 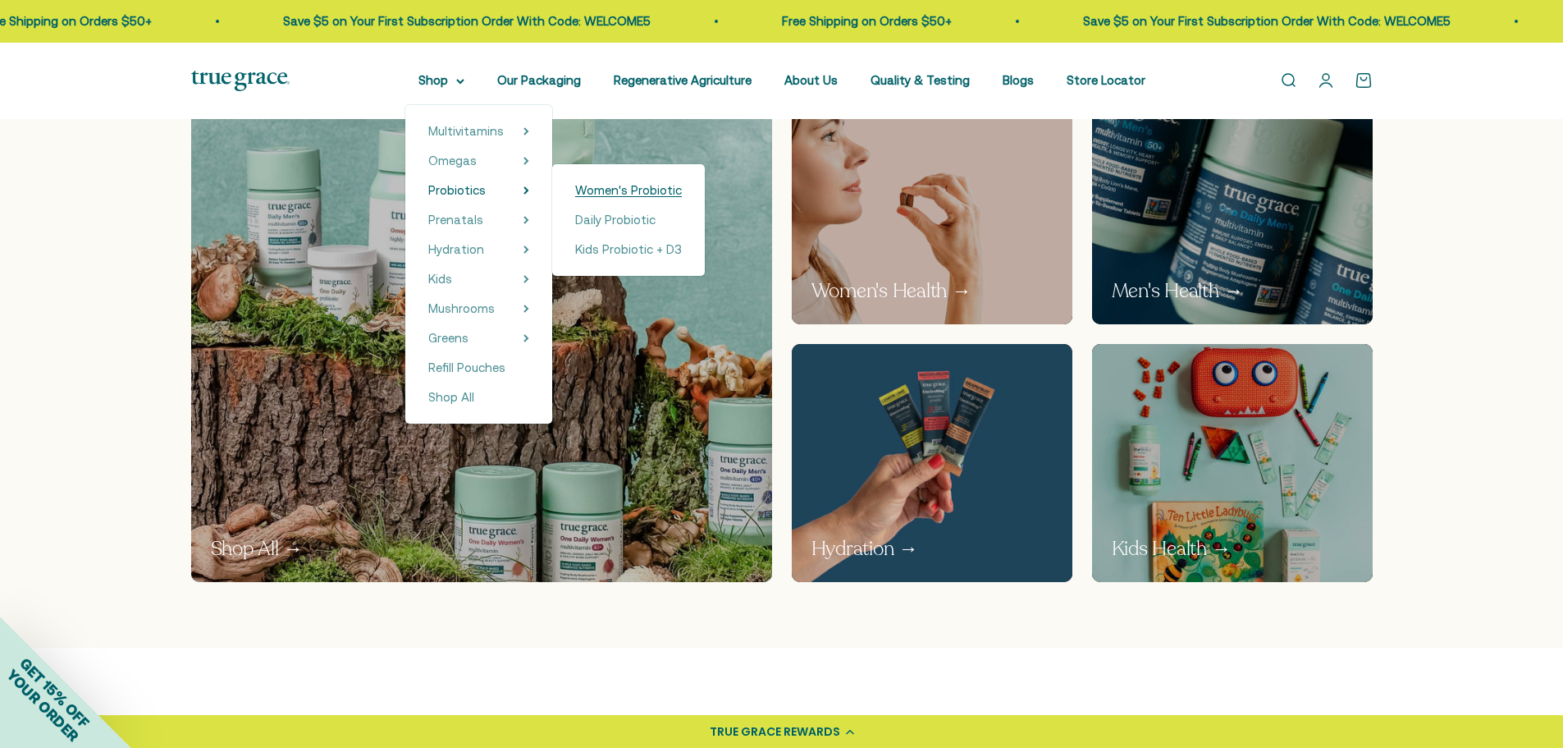 I want to click on span: Mushrooms, so click(x=461, y=308).